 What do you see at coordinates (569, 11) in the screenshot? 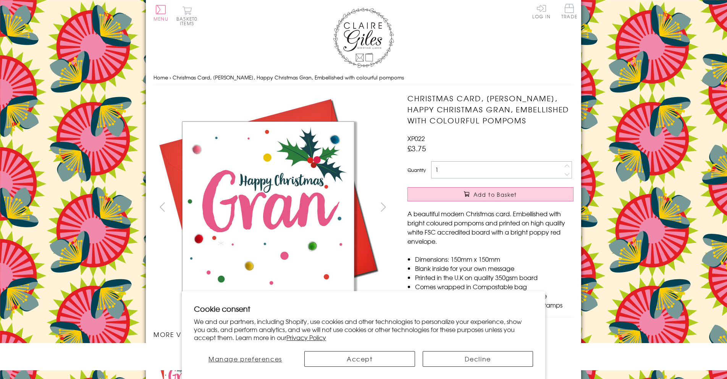
I see `span: Trade` at bounding box center [569, 11].